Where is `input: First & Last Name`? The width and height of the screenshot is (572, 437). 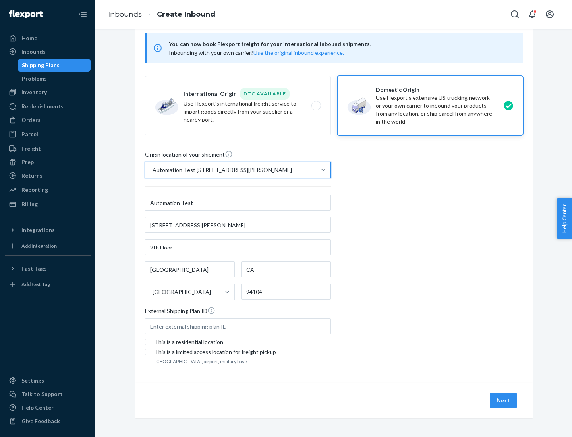
input: First & Last Name is located at coordinates (238, 203).